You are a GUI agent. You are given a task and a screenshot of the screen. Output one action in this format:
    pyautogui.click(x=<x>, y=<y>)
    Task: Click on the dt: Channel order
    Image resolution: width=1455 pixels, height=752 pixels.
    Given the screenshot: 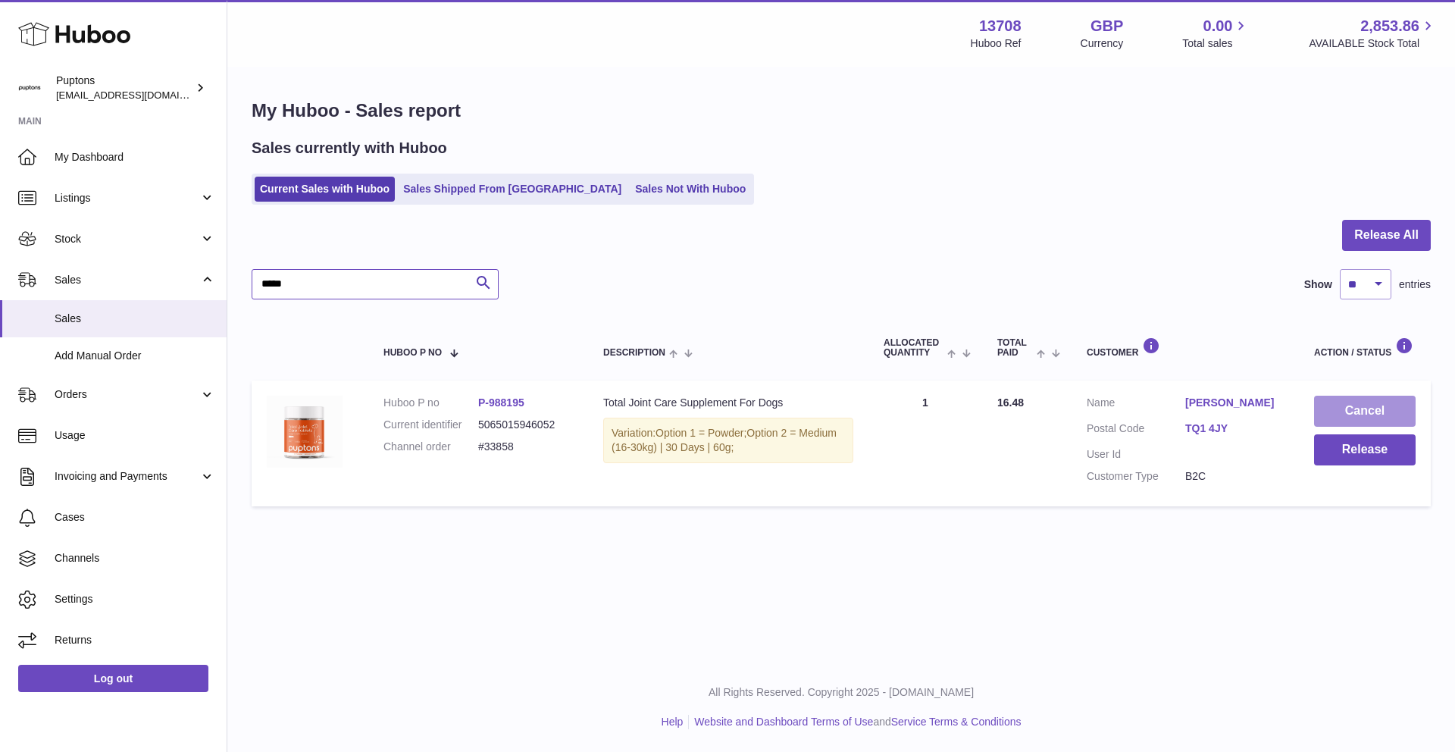 What is the action you would take?
    pyautogui.click(x=431, y=446)
    